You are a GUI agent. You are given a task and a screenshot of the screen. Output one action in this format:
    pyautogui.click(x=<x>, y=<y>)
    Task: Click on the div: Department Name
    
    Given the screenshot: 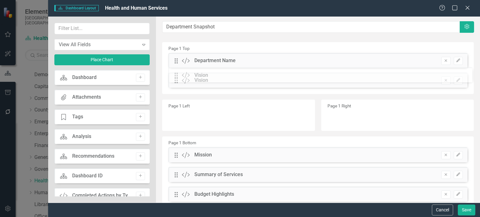 What is the action you would take?
    pyautogui.click(x=215, y=61)
    